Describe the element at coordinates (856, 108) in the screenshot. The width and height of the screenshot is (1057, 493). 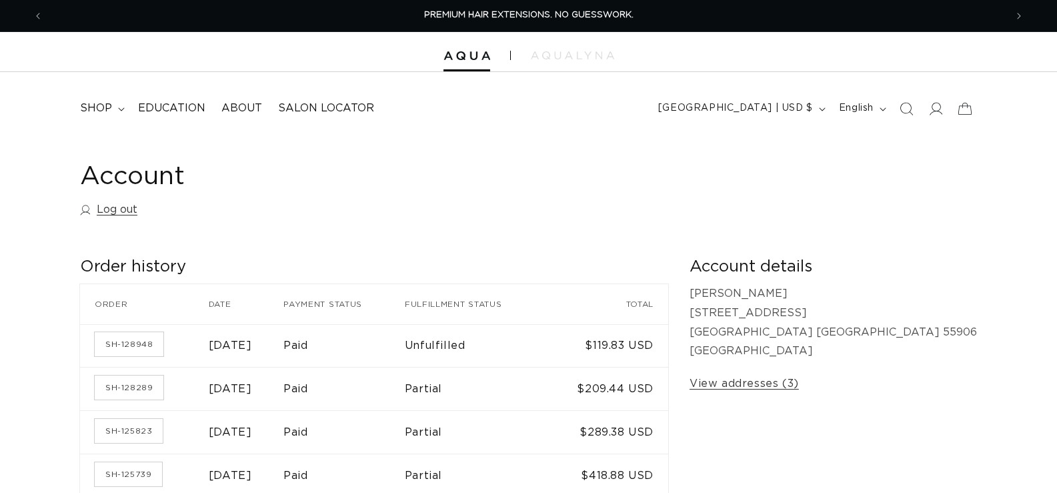
I see `span: English` at that location.